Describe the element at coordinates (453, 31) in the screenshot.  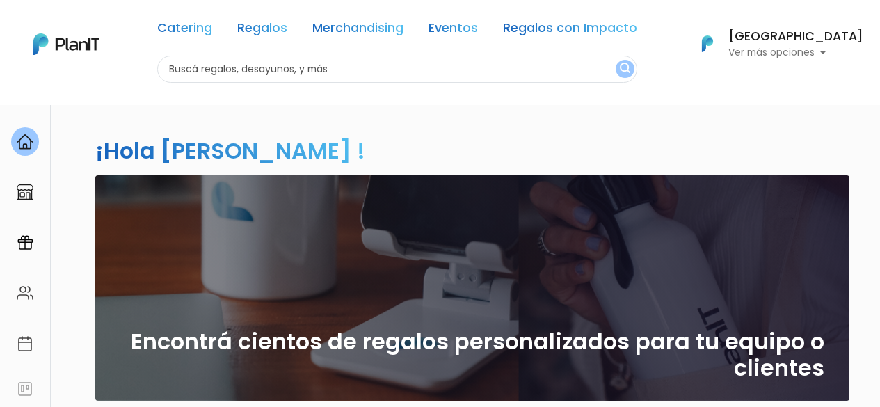
I see `a: Eventos` at that location.